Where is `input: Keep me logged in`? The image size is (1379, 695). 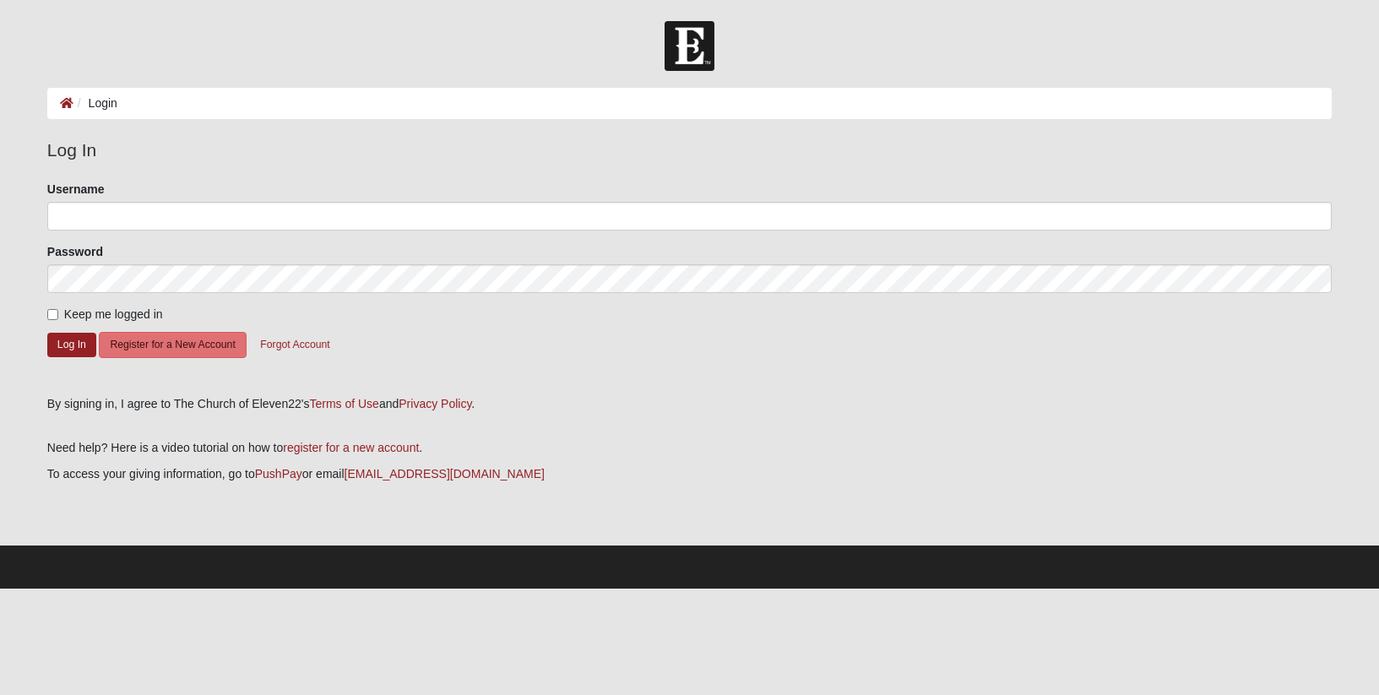 input: Keep me logged in is located at coordinates (52, 314).